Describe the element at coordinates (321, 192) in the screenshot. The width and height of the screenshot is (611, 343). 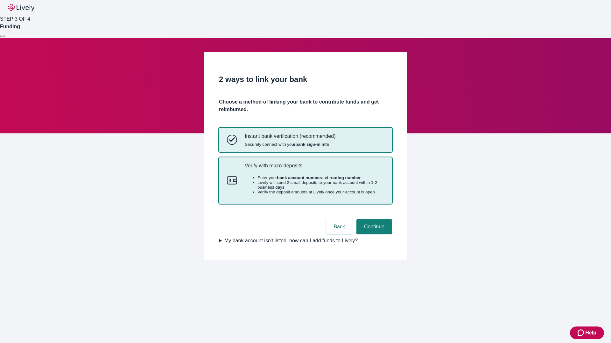
I see `li: Verify the deposit amounts at Lively once your account is open` at that location.